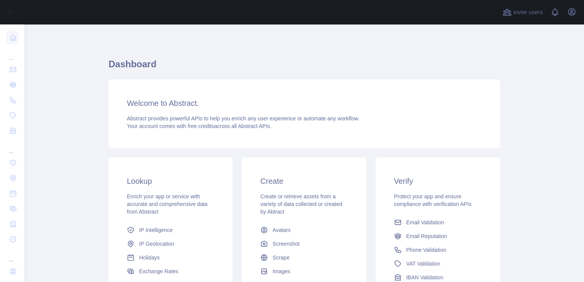 The height and width of the screenshot is (282, 584). What do you see at coordinates (282, 230) in the screenshot?
I see `span: Avatars` at bounding box center [282, 230].